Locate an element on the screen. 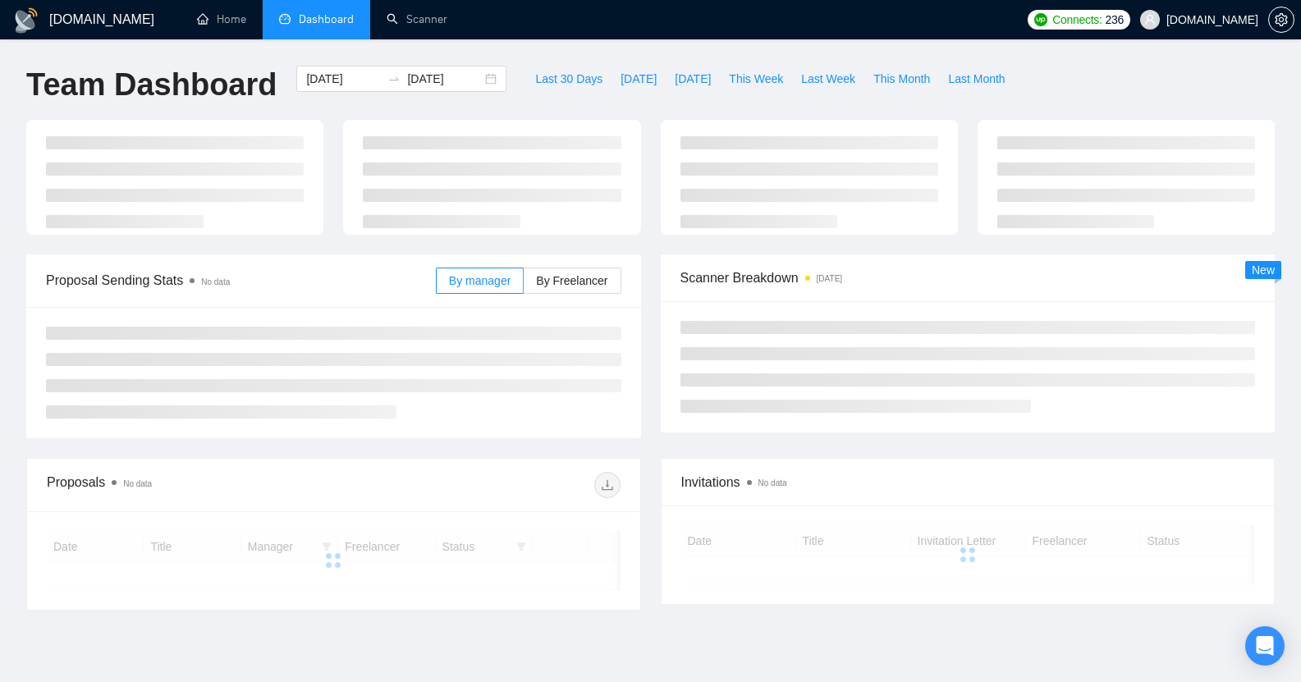 Image resolution: width=1301 pixels, height=682 pixels. button: Last Month is located at coordinates (976, 79).